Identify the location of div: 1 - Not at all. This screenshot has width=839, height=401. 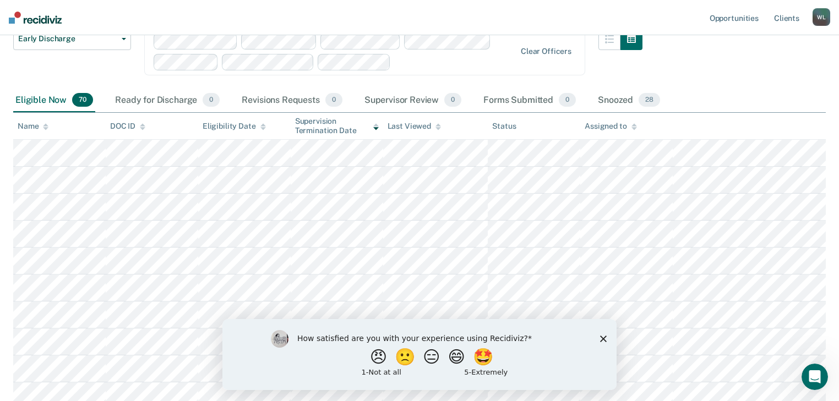
(127, 53).